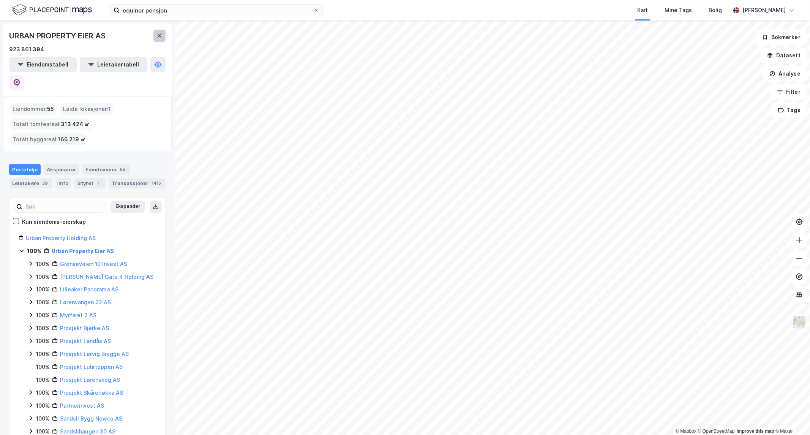 The width and height of the screenshot is (810, 435). What do you see at coordinates (64, 207) in the screenshot?
I see `input: Søk` at bounding box center [64, 207].